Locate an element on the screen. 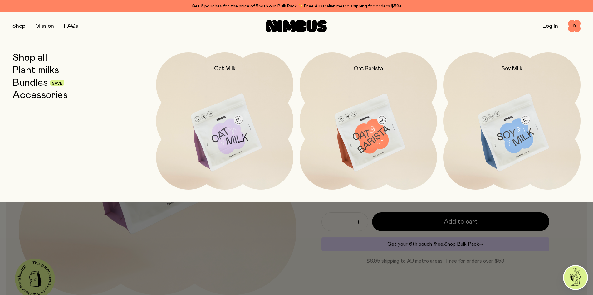 The image size is (593, 295). a: Log In is located at coordinates (550, 26).